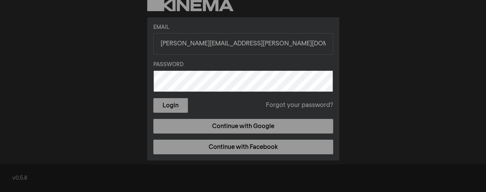 The width and height of the screenshot is (486, 192). What do you see at coordinates (243, 147) in the screenshot?
I see `a: Continue with Facebook` at bounding box center [243, 147].